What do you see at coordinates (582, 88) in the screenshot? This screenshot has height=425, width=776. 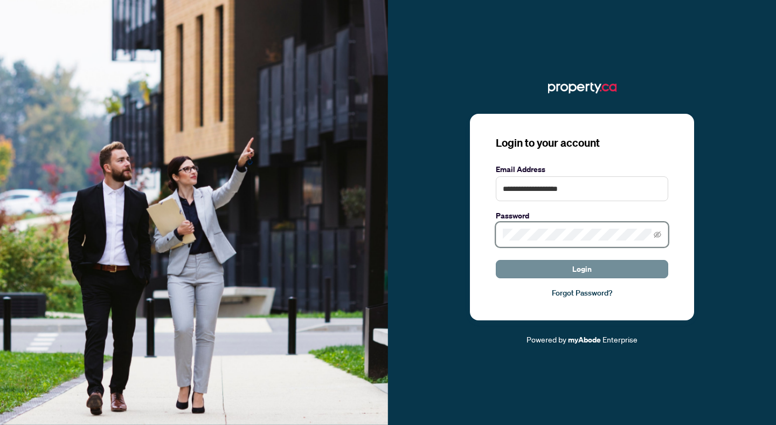 I see `img: ma-logo` at bounding box center [582, 88].